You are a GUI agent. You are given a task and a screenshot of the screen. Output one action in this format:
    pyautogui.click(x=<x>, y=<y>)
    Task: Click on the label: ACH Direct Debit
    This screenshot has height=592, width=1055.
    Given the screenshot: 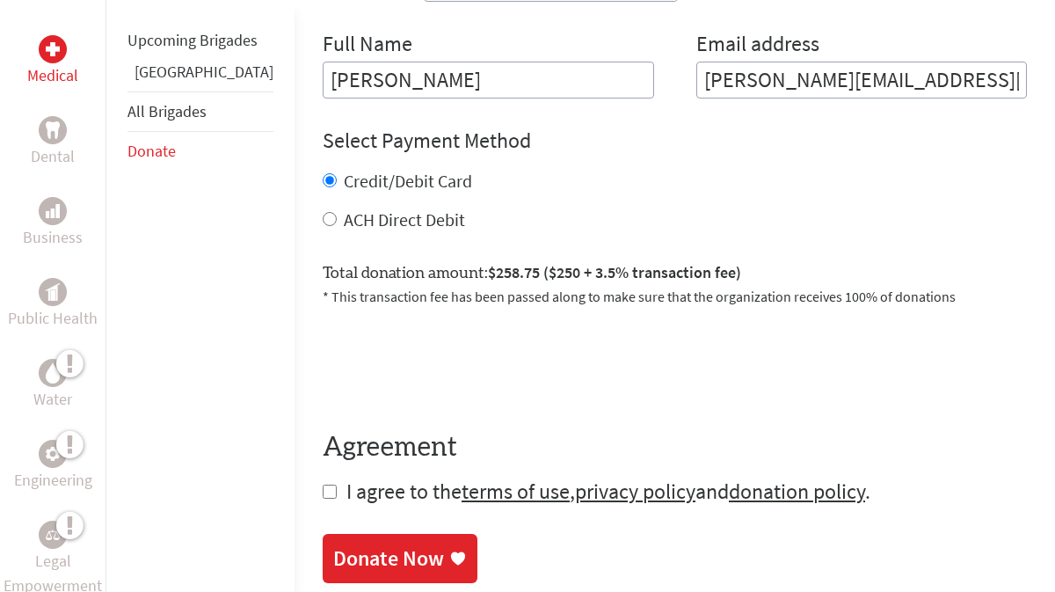 What is the action you would take?
    pyautogui.click(x=404, y=219)
    